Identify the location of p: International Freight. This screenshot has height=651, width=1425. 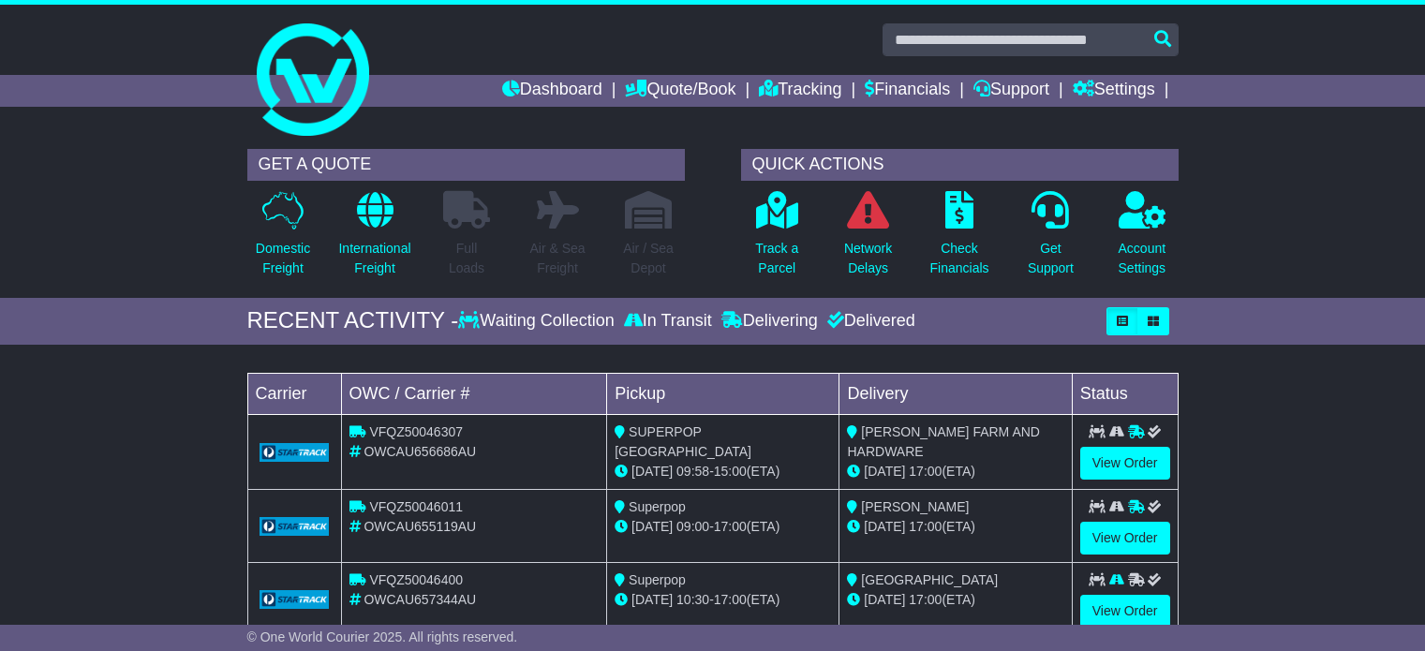
(374, 259).